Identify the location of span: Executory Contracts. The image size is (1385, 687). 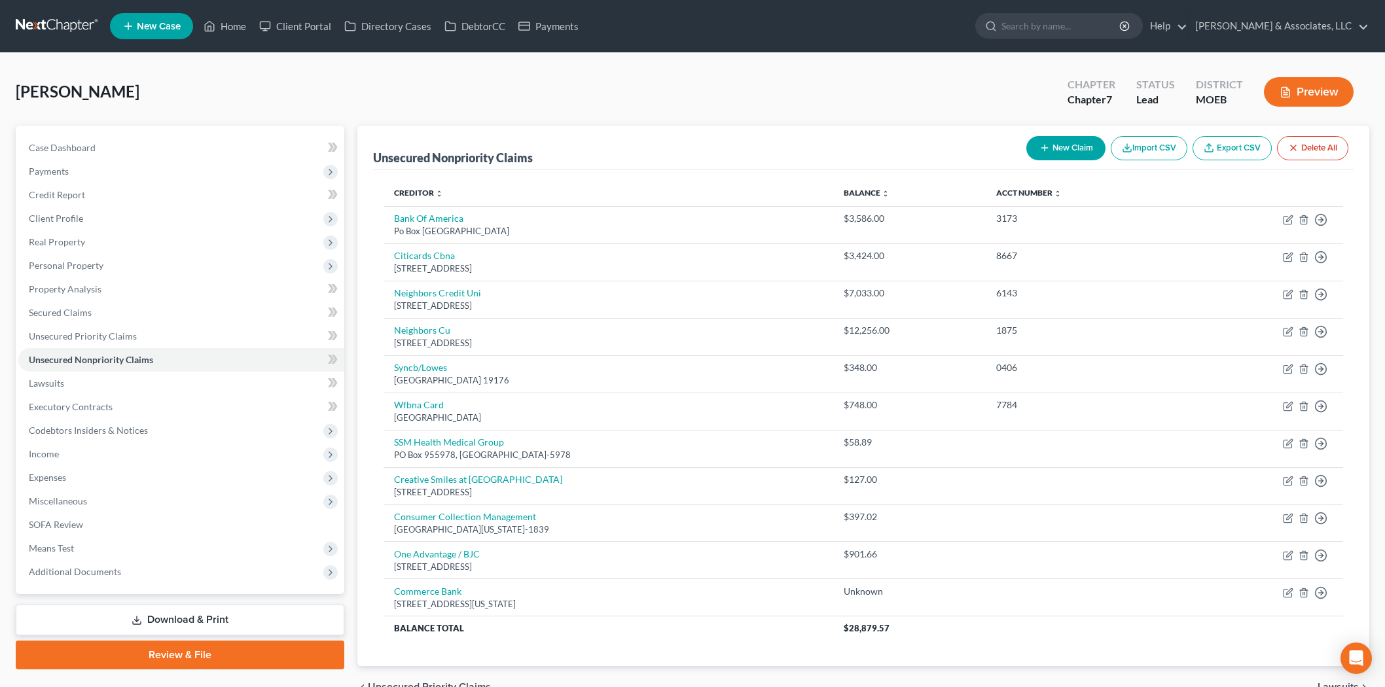
(71, 406).